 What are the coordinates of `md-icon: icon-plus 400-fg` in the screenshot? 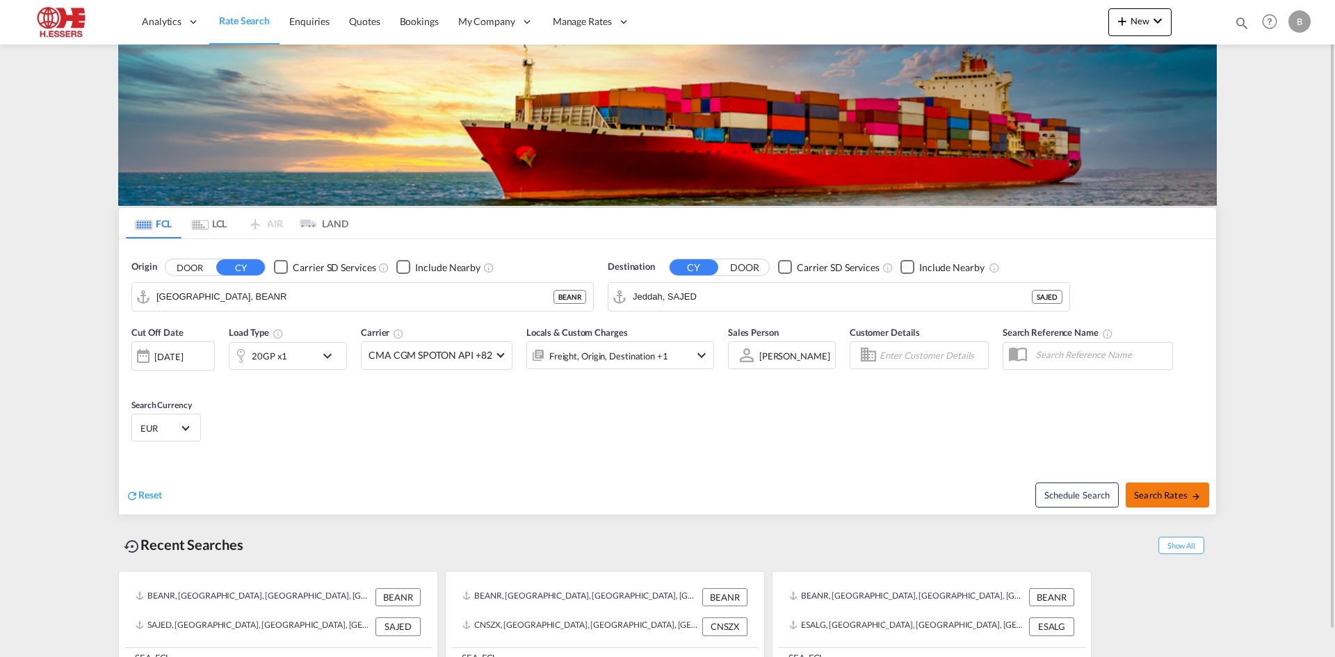 It's located at (1122, 21).